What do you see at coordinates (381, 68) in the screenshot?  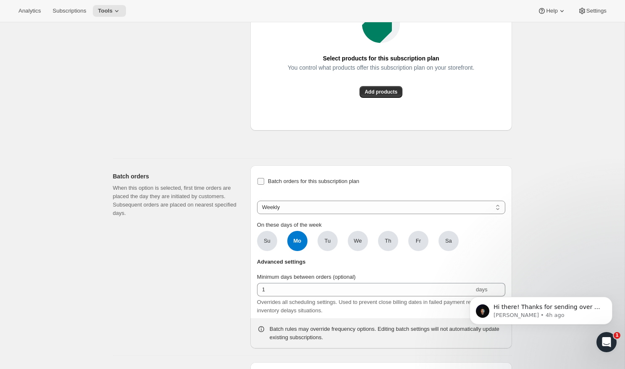 I see `span: You control what products offer this subscription plan on your storefront.` at bounding box center [381, 68].